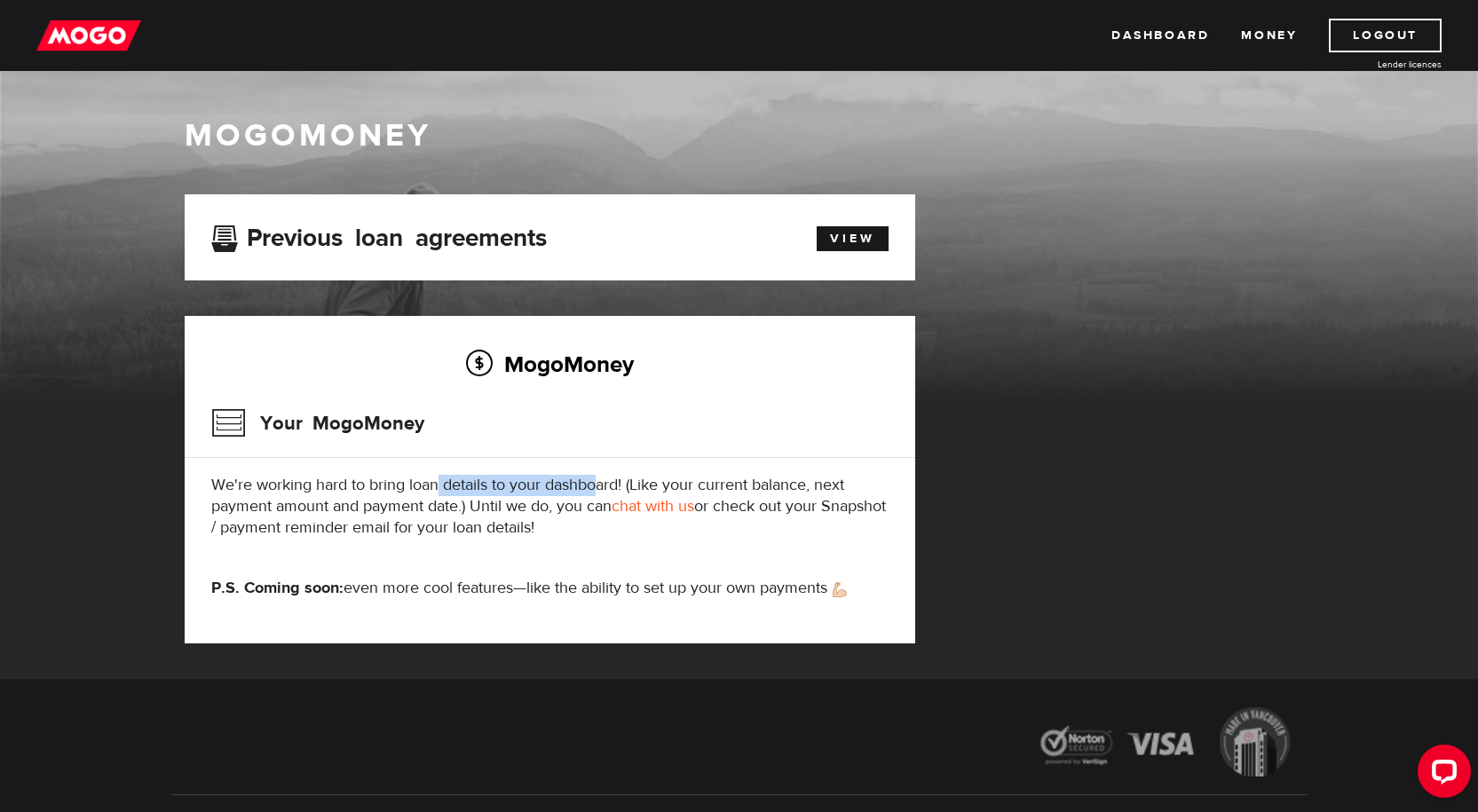 Image resolution: width=1478 pixels, height=812 pixels. What do you see at coordinates (379, 235) in the screenshot?
I see `h3: Previous loan agreements` at bounding box center [379, 235].